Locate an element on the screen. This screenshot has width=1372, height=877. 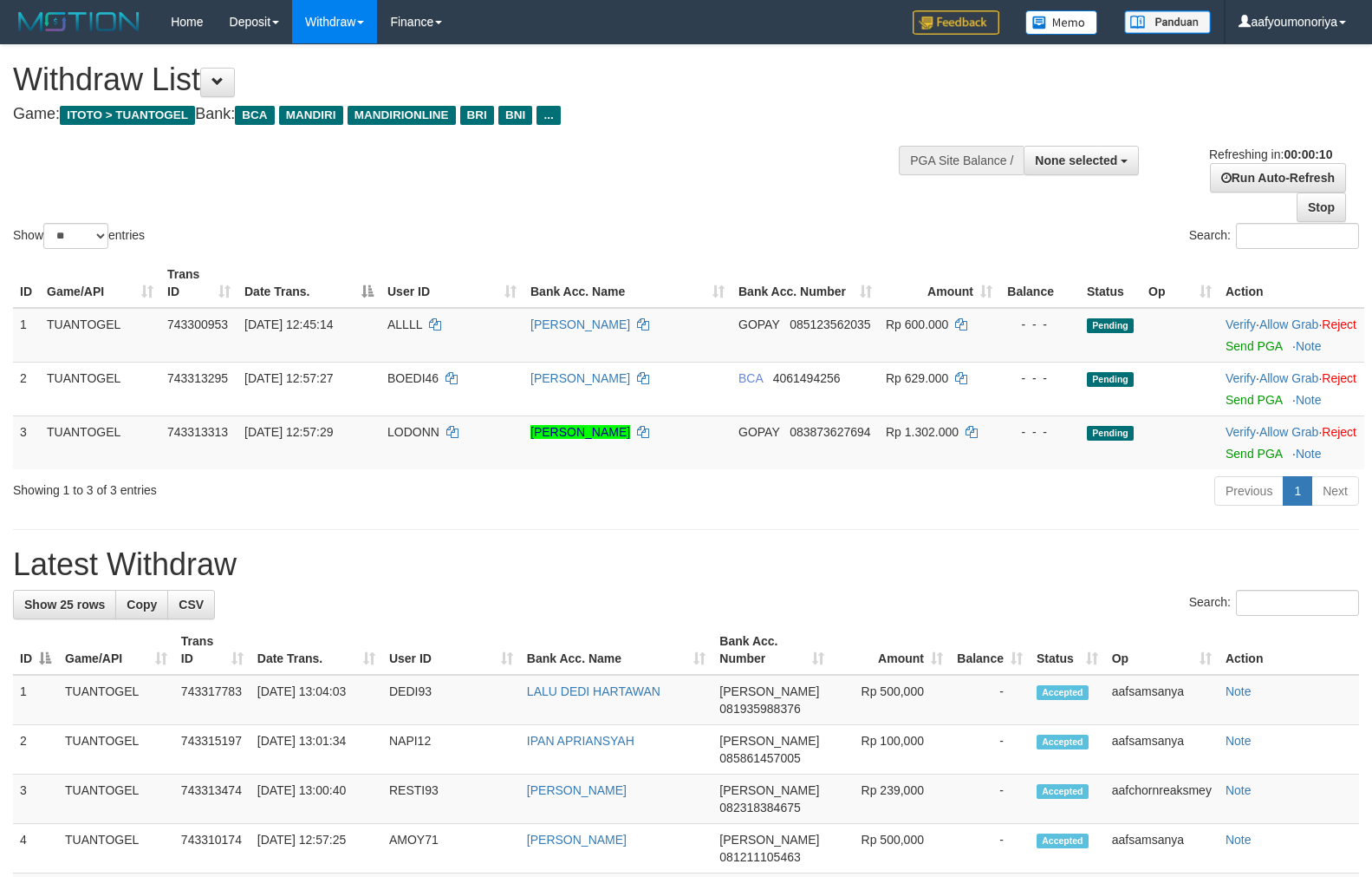
span: ALLLL is located at coordinates (405, 325).